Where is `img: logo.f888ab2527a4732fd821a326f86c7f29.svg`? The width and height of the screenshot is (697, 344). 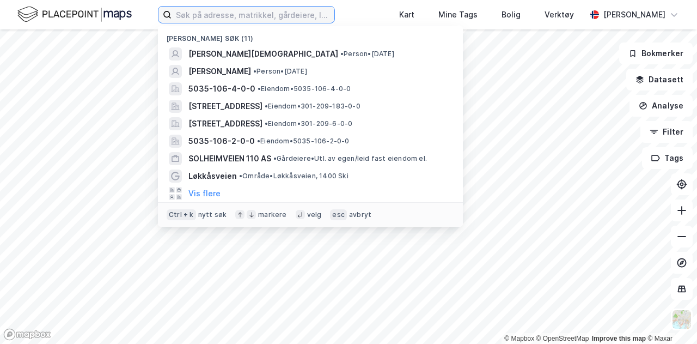
img: logo.f888ab2527a4732fd821a326f86c7f29.svg is located at coordinates (75, 14).